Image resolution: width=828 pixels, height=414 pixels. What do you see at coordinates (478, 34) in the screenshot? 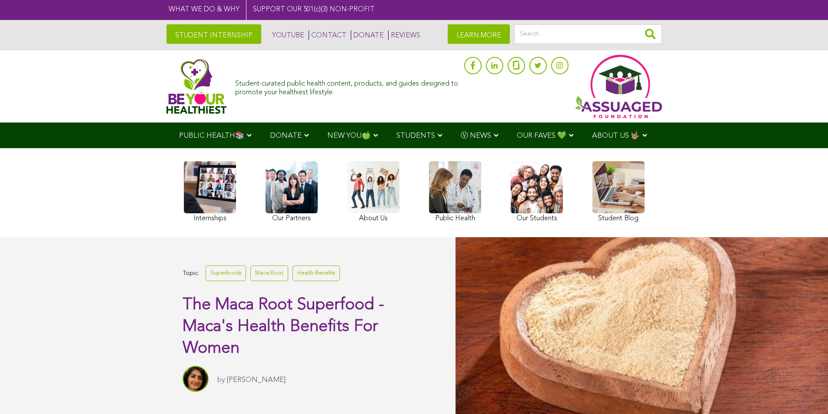
I see `a: LEARN MORE` at bounding box center [478, 34].